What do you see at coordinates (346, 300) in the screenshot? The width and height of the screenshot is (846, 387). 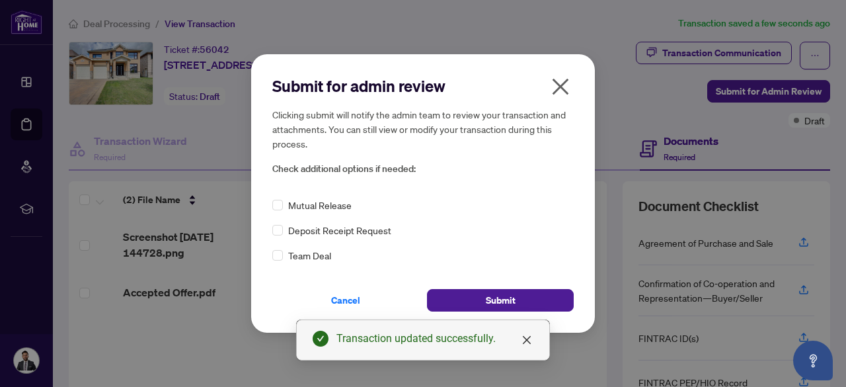 I see `button: Cancel` at bounding box center [346, 300].